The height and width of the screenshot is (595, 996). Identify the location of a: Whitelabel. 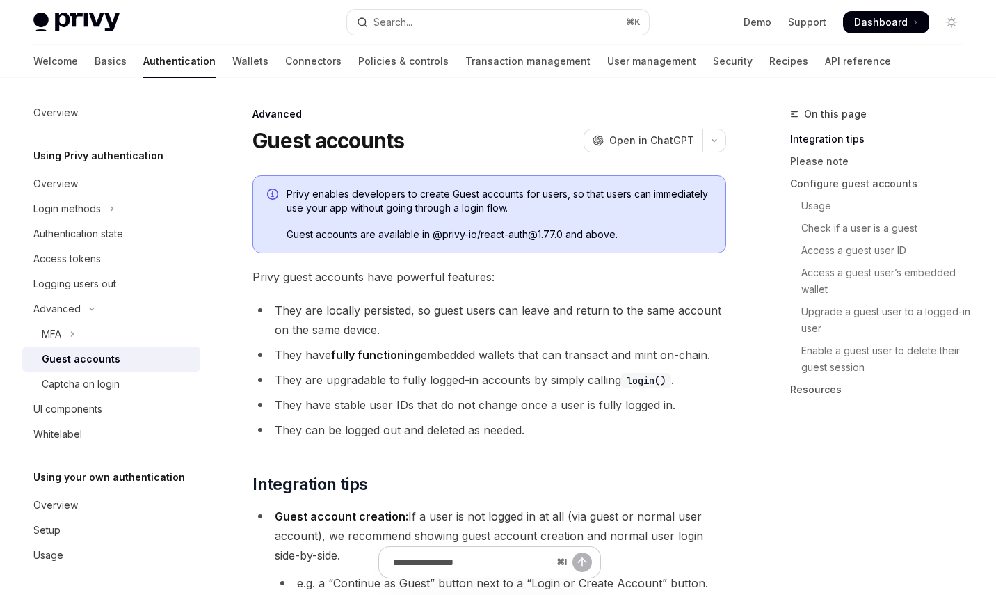
(111, 434).